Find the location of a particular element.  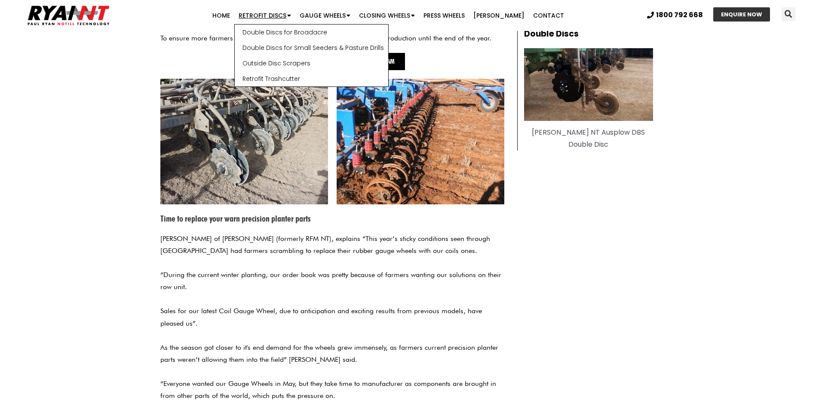

img: Ryan NT (RFM NT) Double Disc is located at coordinates (244, 141).